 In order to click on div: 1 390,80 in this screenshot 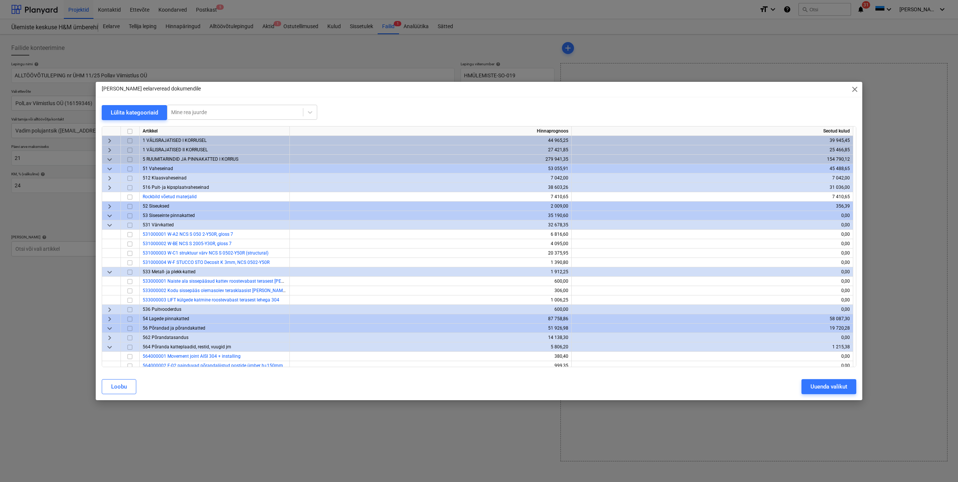, I will do `click(430, 262)`.